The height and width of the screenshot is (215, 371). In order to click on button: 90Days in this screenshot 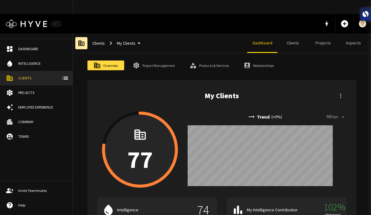, I will do `click(336, 117)`.